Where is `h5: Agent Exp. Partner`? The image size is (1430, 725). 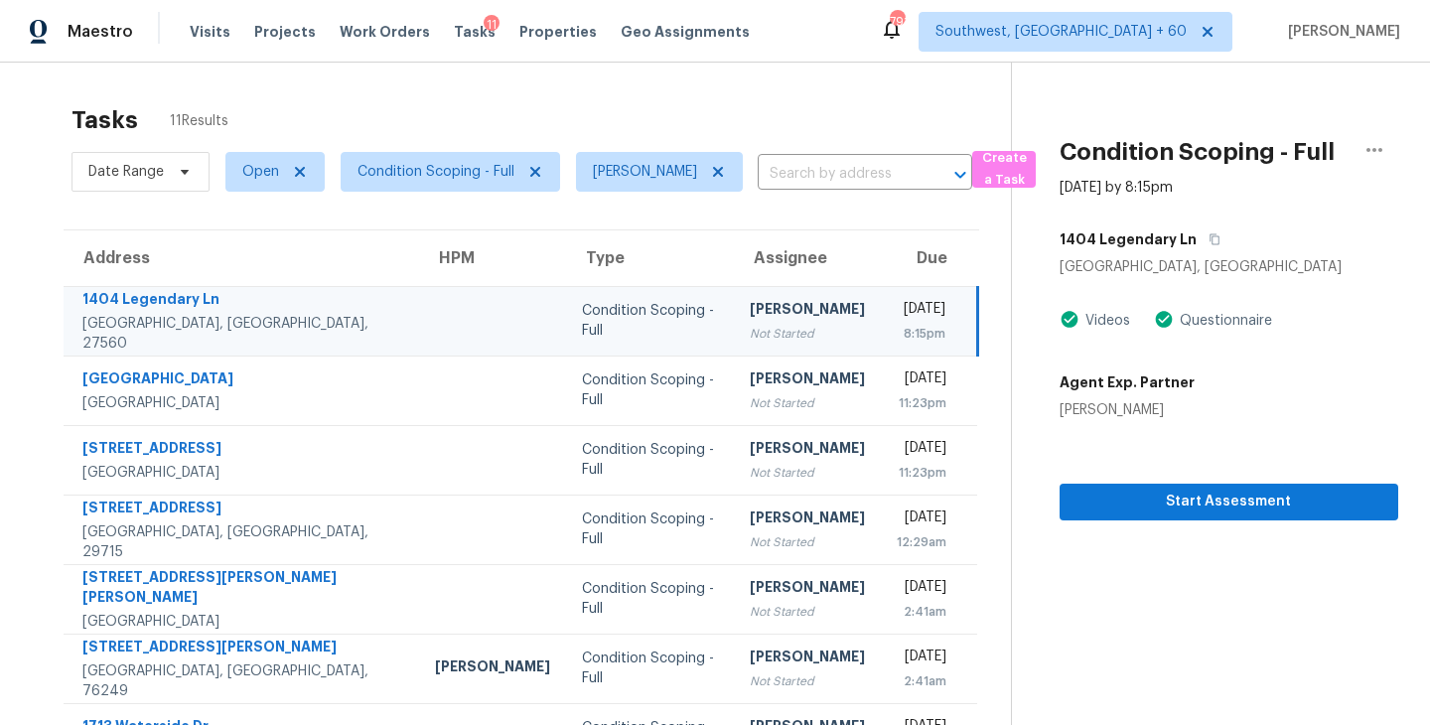
h5: Agent Exp. Partner is located at coordinates (1127, 382).